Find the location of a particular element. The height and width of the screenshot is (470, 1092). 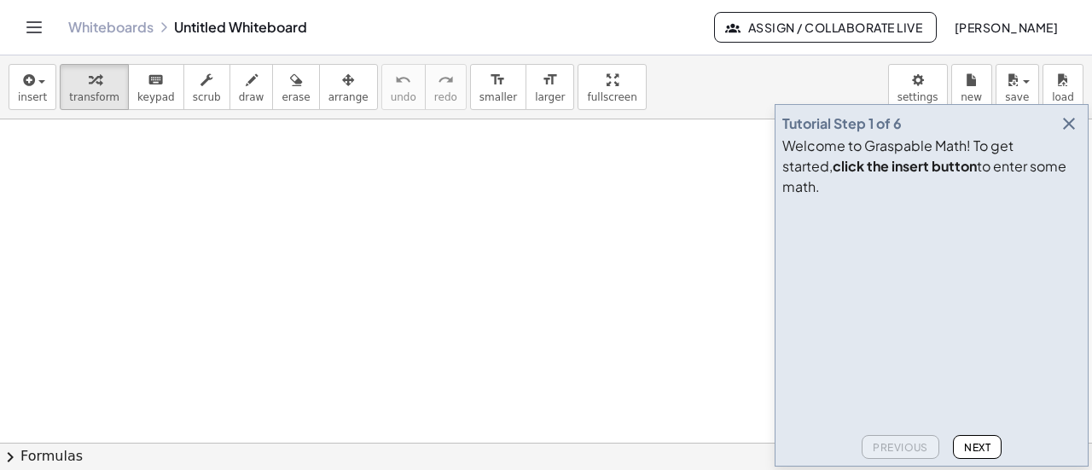

i: keyboard is located at coordinates (155, 80).